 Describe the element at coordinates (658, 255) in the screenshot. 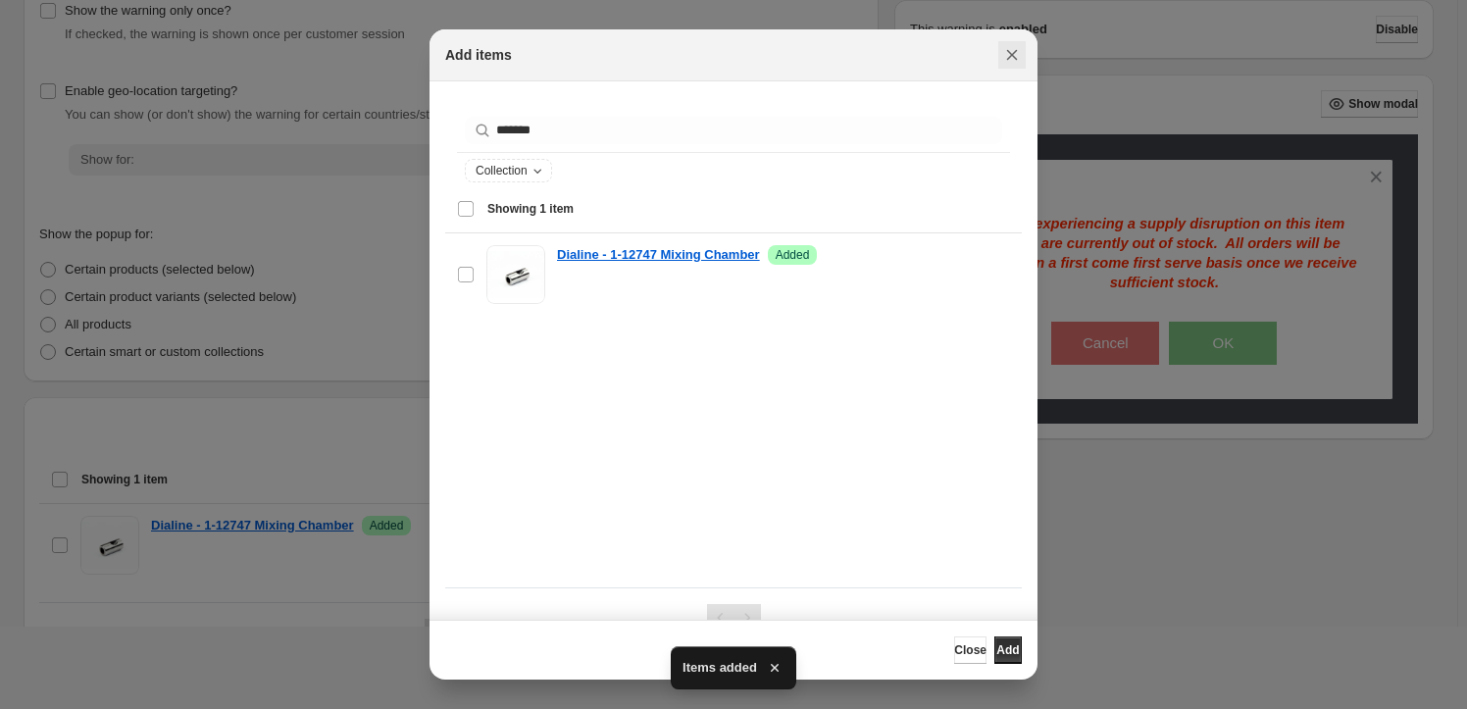

I see `a: Dialine - 1-12747 Mixing Chamber` at that location.